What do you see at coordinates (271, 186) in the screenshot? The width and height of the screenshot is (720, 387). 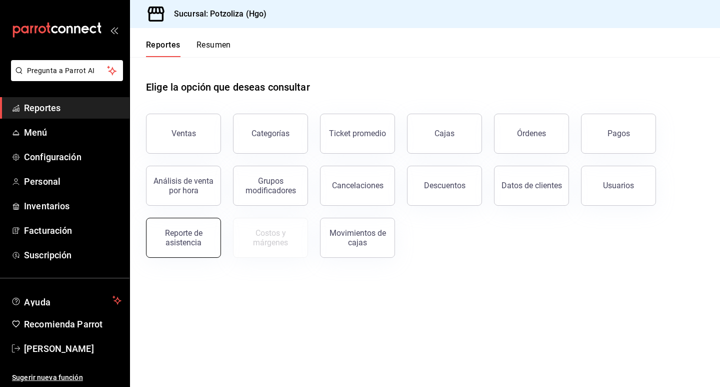 I see `button: Grupos modificadores` at bounding box center [271, 186].